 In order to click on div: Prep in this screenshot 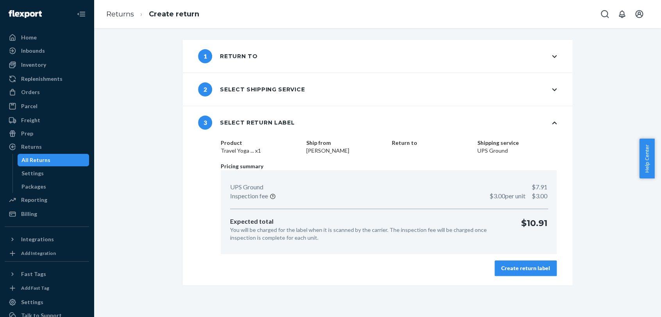, I will do `click(27, 134)`.